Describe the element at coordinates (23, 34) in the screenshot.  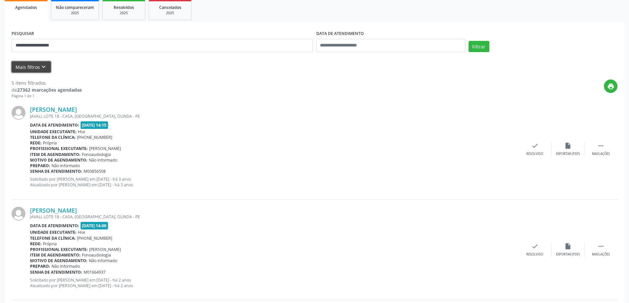
I see `label: PESQUISAR` at that location.